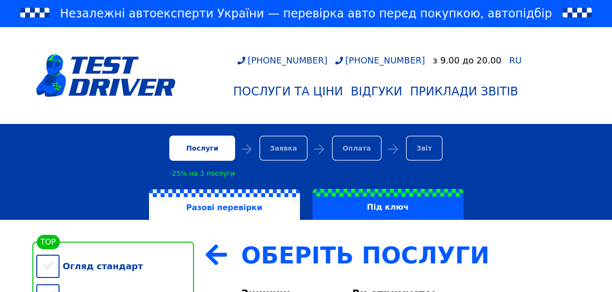  I want to click on span: Незалежні автоексперти України — перевірка авто перед покупкою, автопідбір, so click(306, 14).